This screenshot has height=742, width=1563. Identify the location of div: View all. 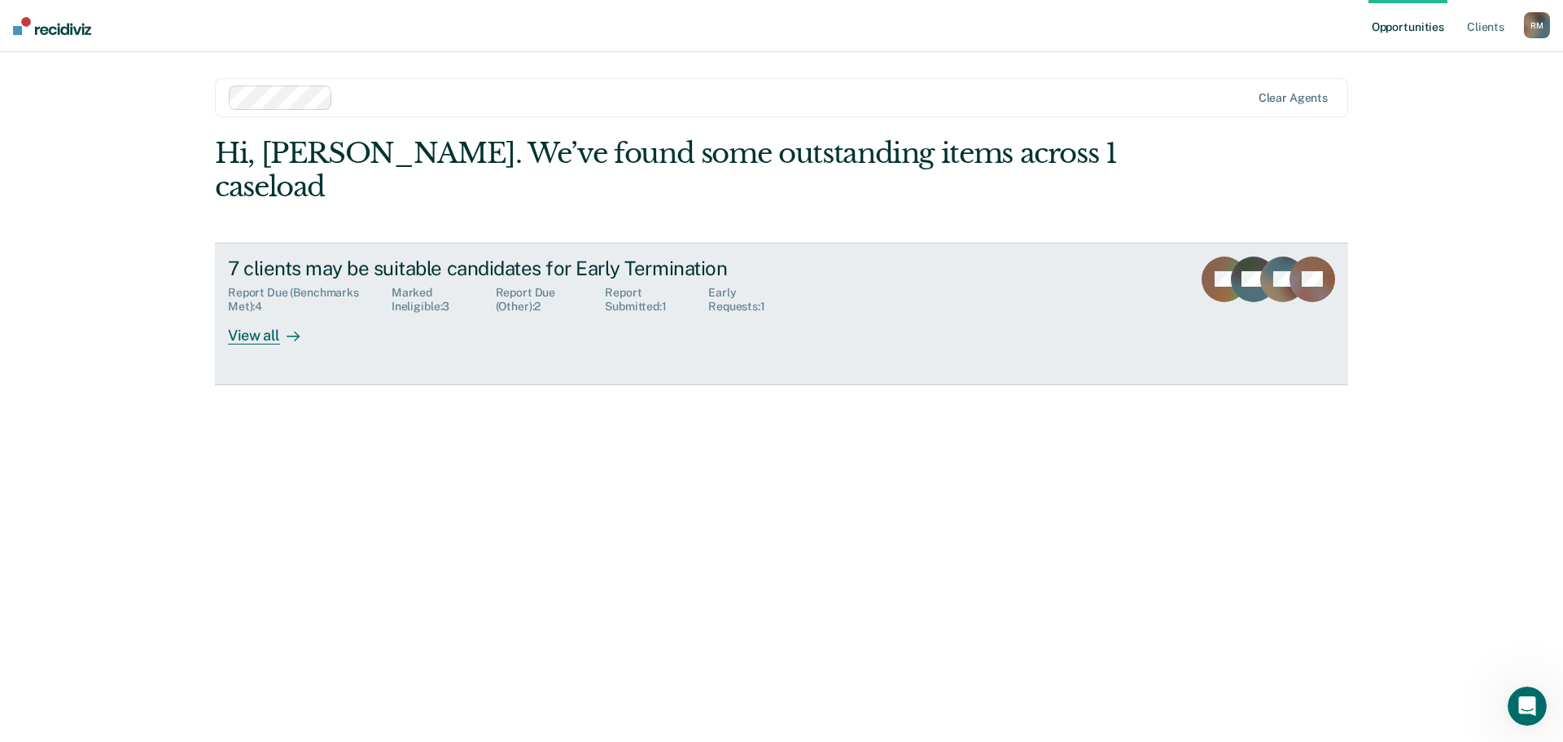
(273, 329).